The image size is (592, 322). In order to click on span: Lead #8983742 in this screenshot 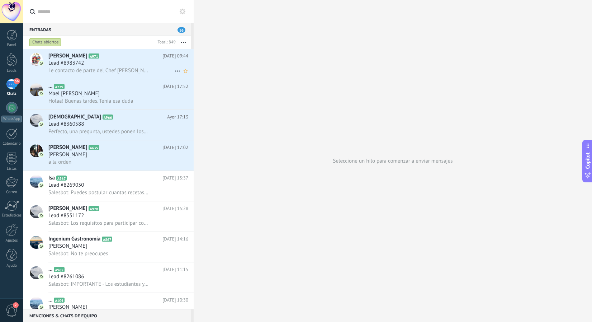, I will do `click(66, 63)`.